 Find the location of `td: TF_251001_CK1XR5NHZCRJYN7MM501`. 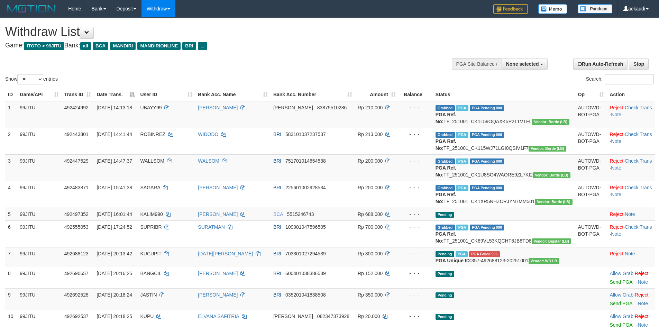

td: TF_251001_CK1XR5NHZCRJYN7MM501 is located at coordinates (504, 194).